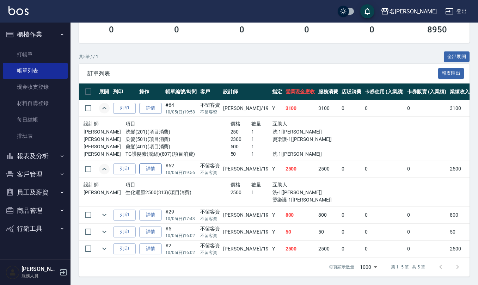 This screenshot has height=285, width=478. I want to click on img: Logo, so click(18, 11).